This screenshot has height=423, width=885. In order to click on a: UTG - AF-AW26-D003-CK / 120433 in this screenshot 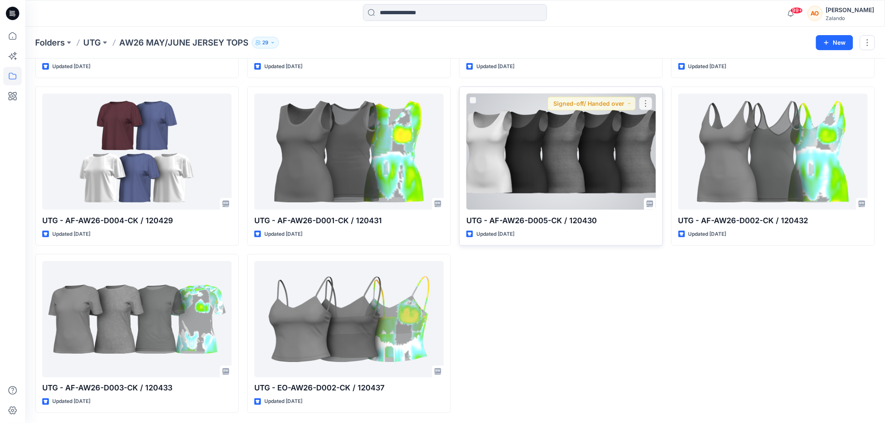, I will do `click(137, 319)`.